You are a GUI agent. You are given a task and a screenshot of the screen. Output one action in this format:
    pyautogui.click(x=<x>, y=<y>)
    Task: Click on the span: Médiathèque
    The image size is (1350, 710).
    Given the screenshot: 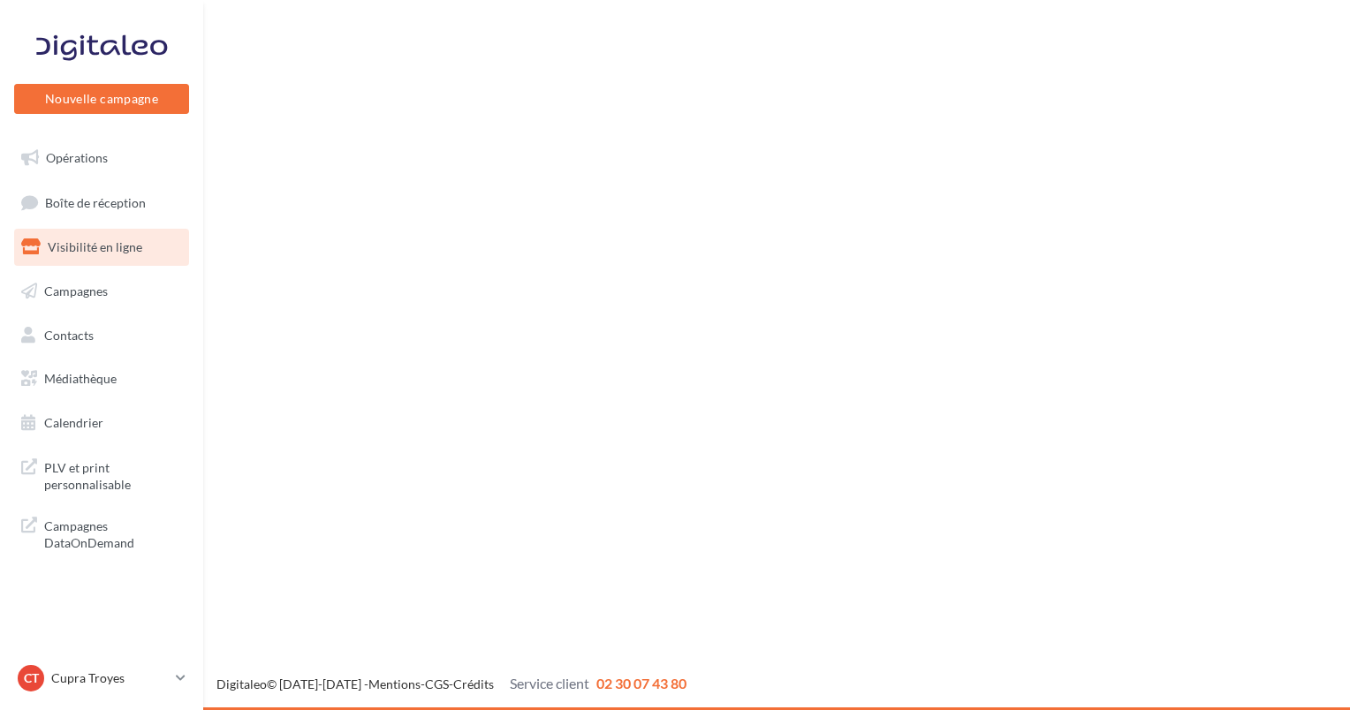 What is the action you would take?
    pyautogui.click(x=80, y=378)
    